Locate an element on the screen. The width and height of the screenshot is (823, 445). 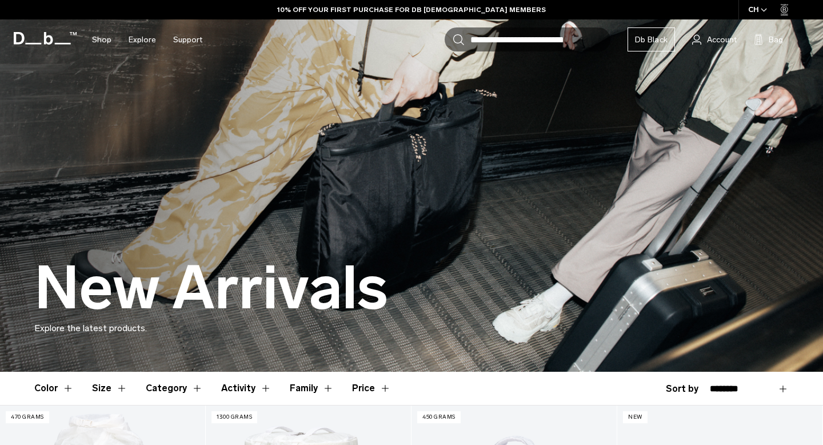
a: Account is located at coordinates (714, 39).